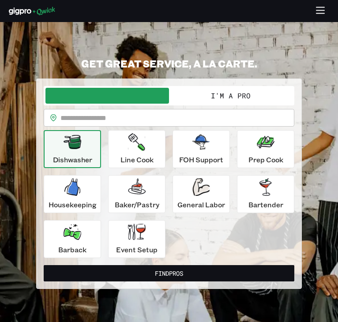 The height and width of the screenshot is (322, 338). I want to click on h2: GET GREAT SERVICE, A LA CARTE., so click(169, 64).